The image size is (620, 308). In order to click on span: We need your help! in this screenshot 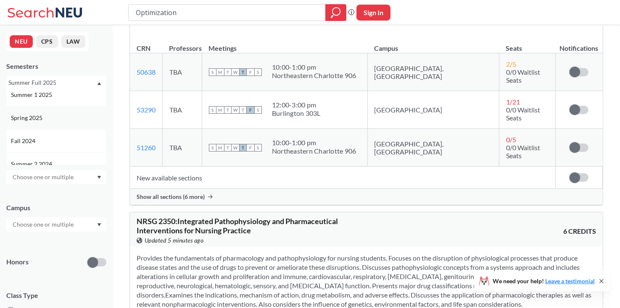, I will do `click(543, 282)`.